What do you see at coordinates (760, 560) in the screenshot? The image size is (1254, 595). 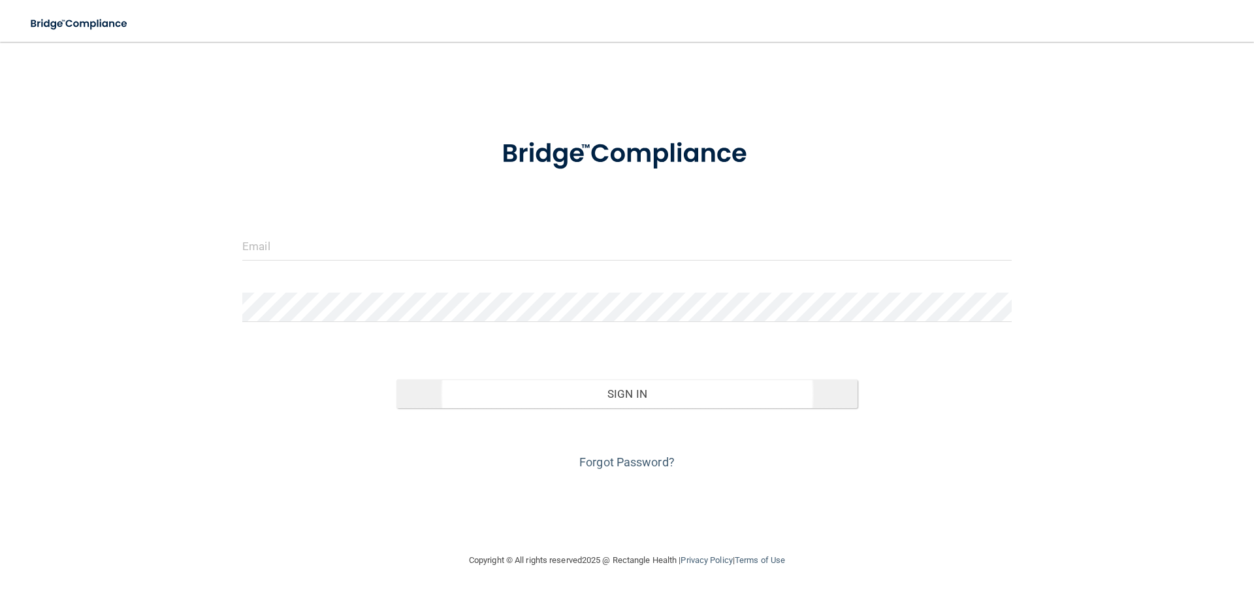 I see `a: Terms of Use` at bounding box center [760, 560].